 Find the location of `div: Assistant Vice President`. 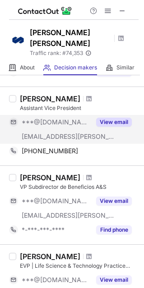

div: Assistant Vice President is located at coordinates (79, 108).